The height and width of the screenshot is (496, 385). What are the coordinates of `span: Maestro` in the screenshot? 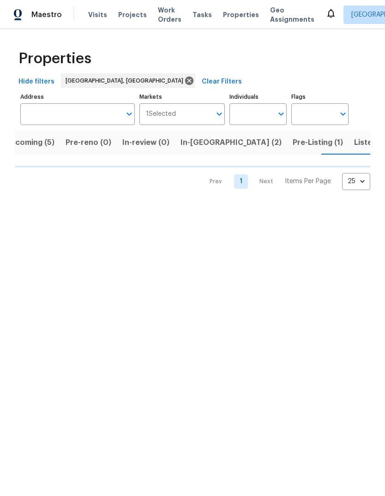 It's located at (47, 15).